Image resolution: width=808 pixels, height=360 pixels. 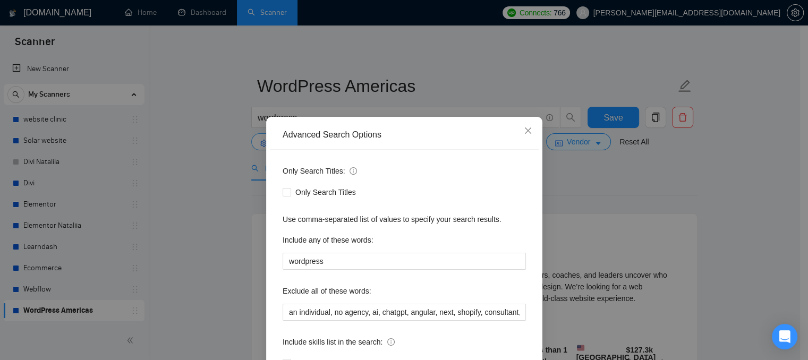 I want to click on span: Only Search Titles:, so click(x=320, y=171).